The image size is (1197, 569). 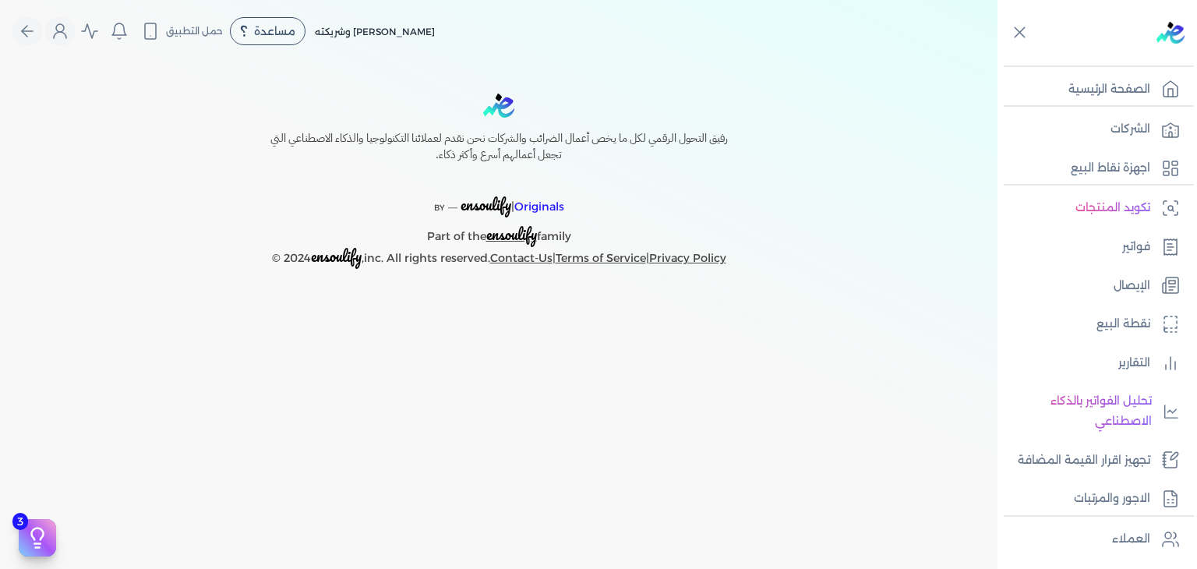 I want to click on span: 3, so click(x=20, y=521).